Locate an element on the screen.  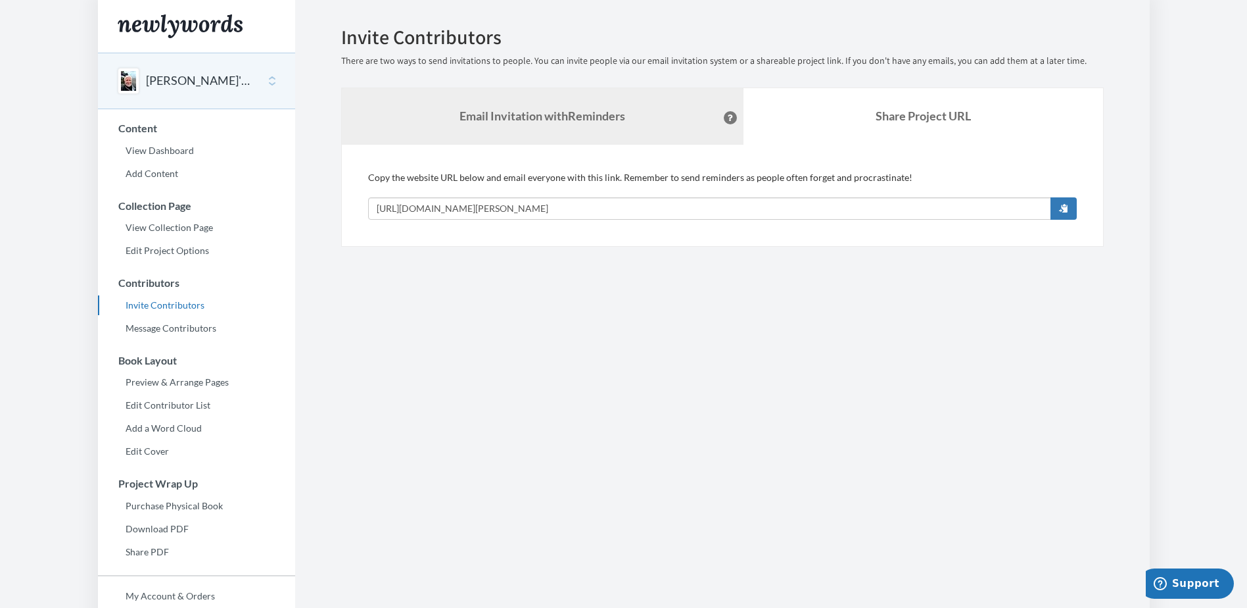
a: Preview & Arrange Pages is located at coordinates (197, 382).